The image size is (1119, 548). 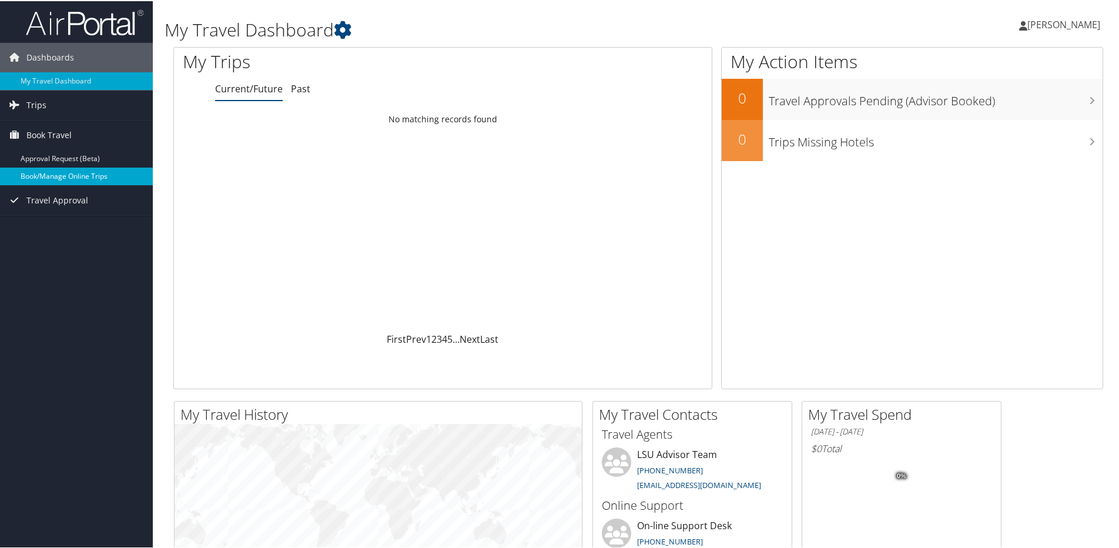 I want to click on h1: My Travel Dashboard, so click(x=480, y=29).